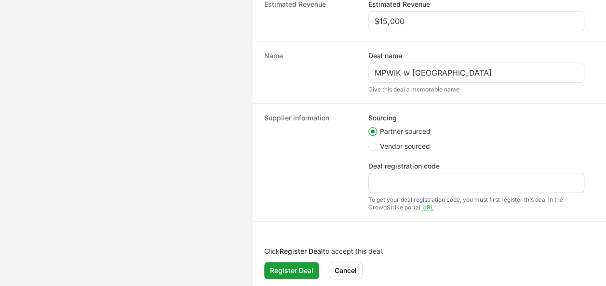 Image resolution: width=606 pixels, height=286 pixels. I want to click on p: Click to accept this deal., so click(429, 252).